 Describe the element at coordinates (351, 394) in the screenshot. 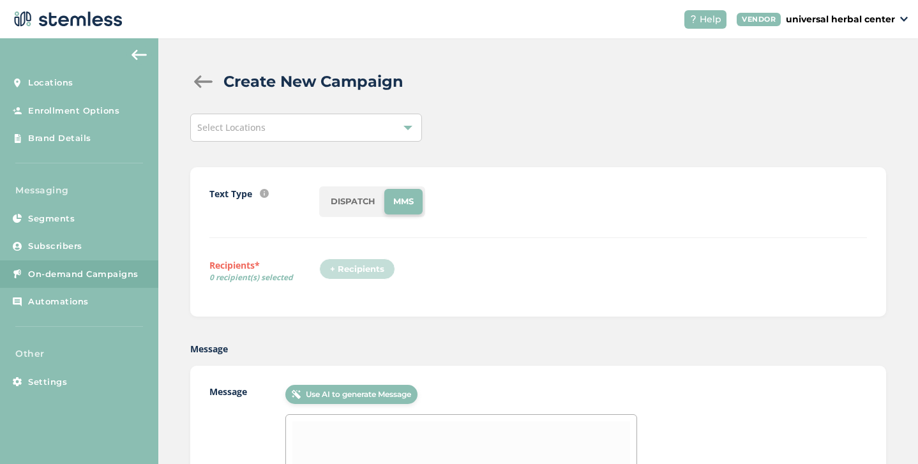

I see `button: Use AI to generate Message` at that location.